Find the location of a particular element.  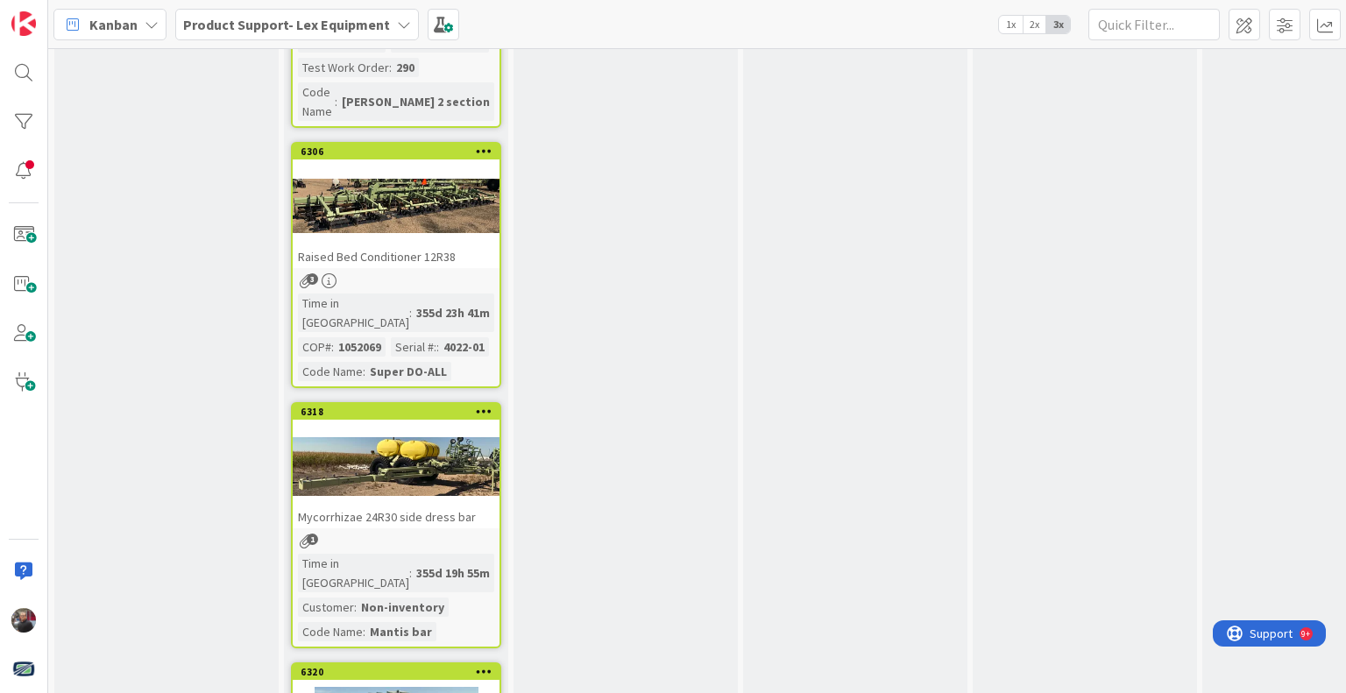

span: 3x is located at coordinates (1058, 25).